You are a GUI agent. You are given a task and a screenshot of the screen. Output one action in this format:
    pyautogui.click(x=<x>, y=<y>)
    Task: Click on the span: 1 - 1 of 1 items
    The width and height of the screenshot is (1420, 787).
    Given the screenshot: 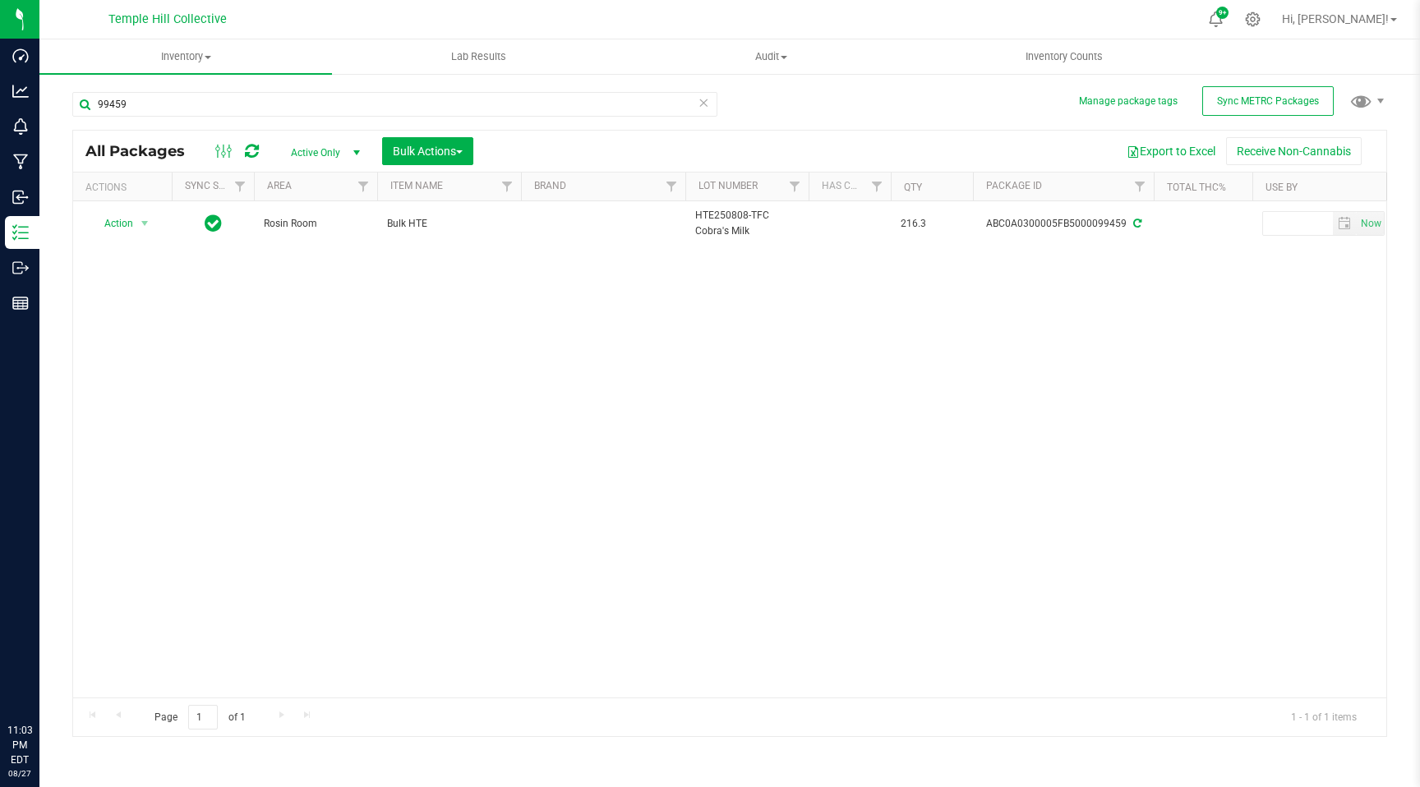 What is the action you would take?
    pyautogui.click(x=1324, y=718)
    